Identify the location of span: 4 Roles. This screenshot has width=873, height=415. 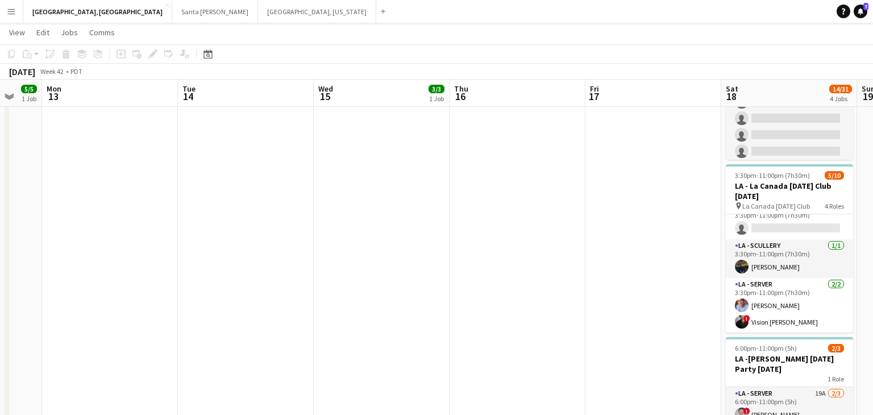
(834, 206).